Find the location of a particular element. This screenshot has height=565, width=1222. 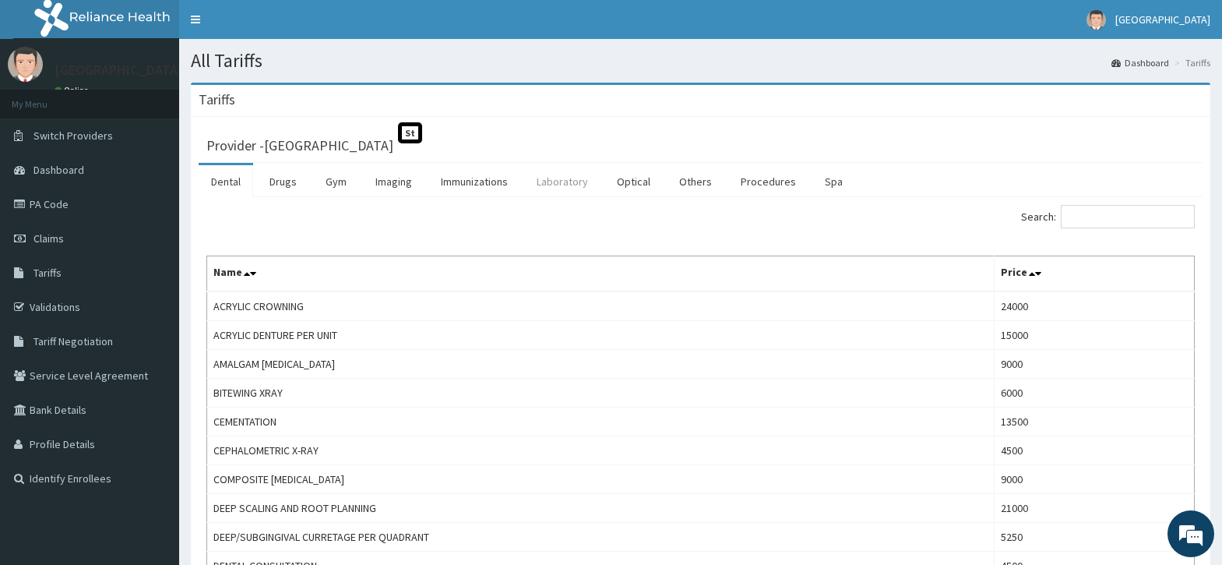

td: DEEP/SUBGINGIVAL CURRETAGE PER QUADRANT is located at coordinates (600, 536).